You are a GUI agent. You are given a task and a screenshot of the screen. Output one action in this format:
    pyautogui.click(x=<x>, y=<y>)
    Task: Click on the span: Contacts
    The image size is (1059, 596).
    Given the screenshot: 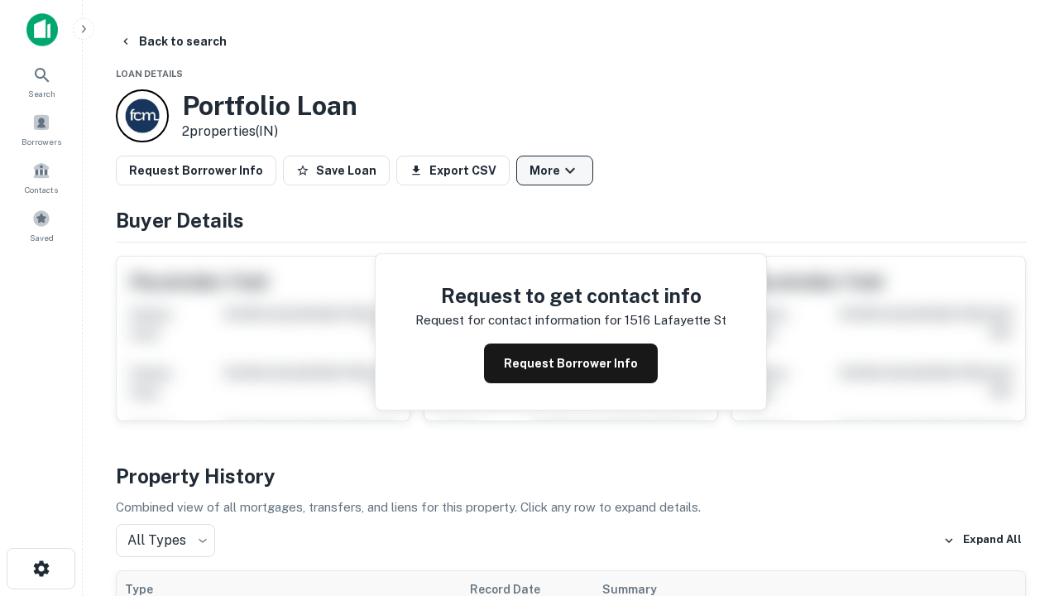 What is the action you would take?
    pyautogui.click(x=41, y=189)
    